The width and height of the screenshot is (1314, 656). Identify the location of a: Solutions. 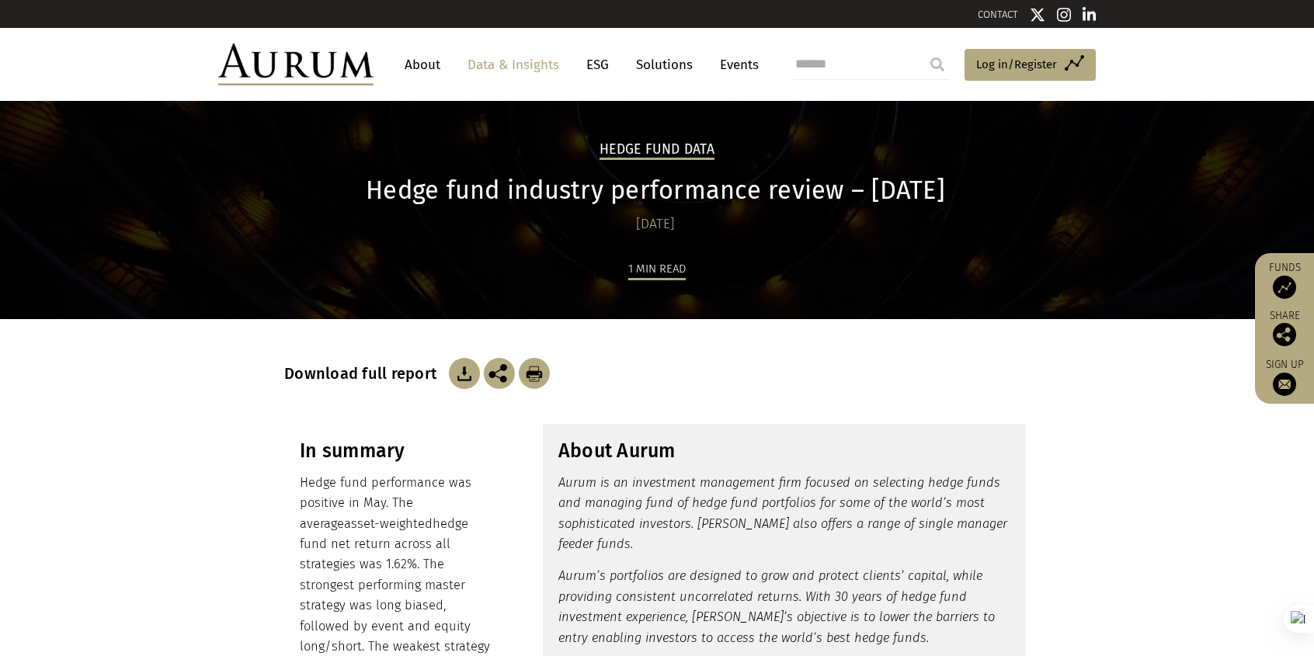
(664, 64).